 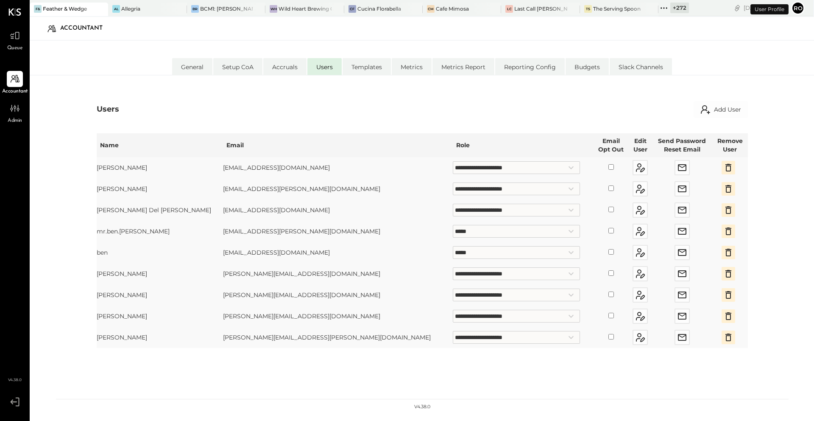 I want to click on th: Remove User, so click(x=730, y=145).